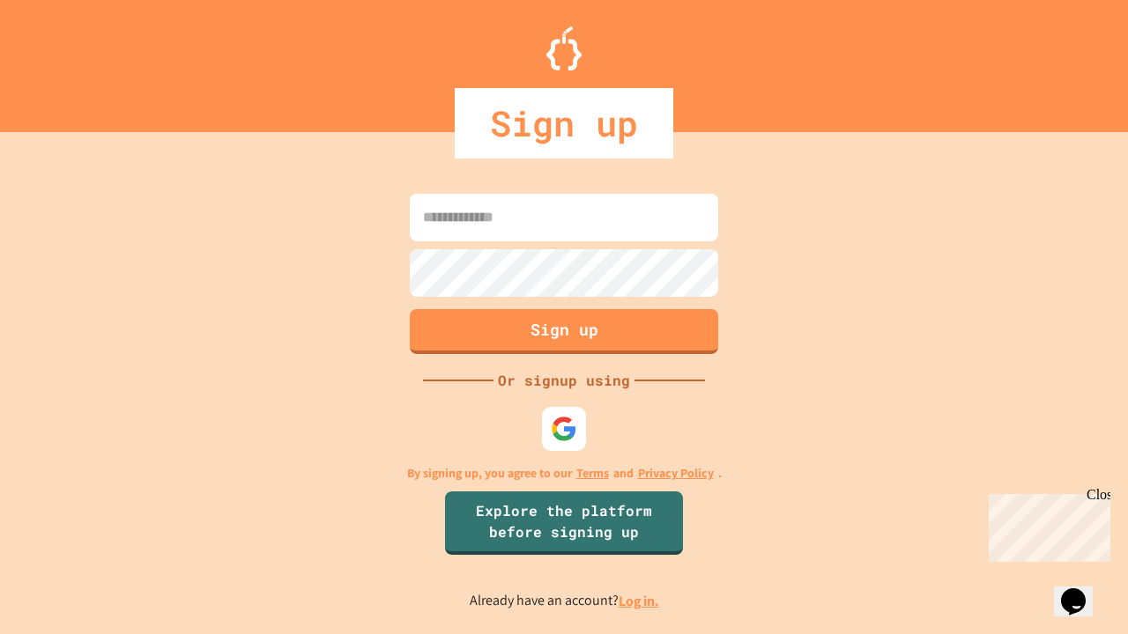 Image resolution: width=1128 pixels, height=634 pixels. Describe the element at coordinates (564, 473) in the screenshot. I see `p: By signing up, you agree to our and .` at that location.